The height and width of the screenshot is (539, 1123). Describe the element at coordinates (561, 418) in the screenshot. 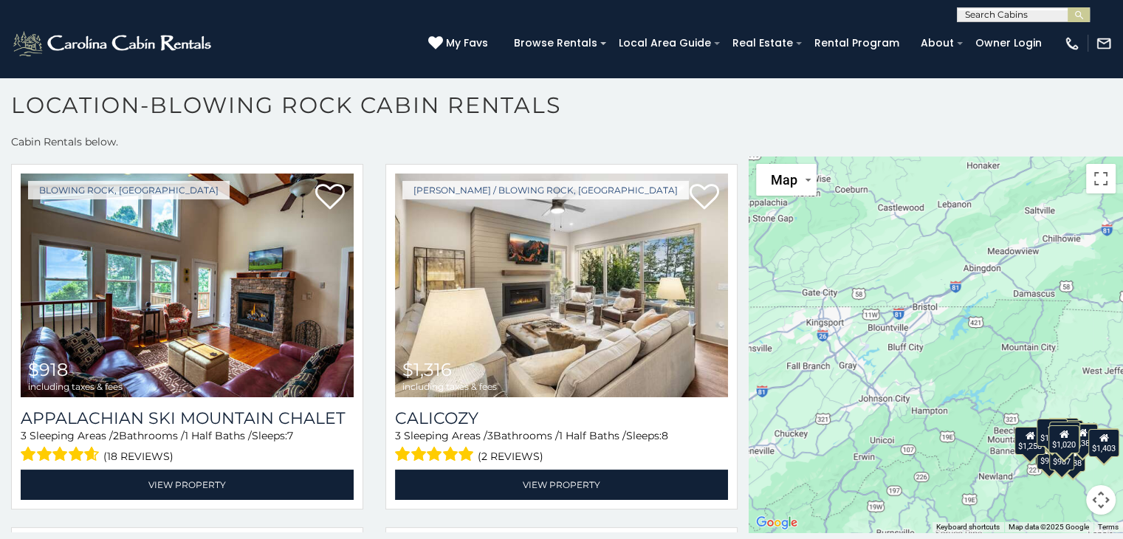

I see `a: Calicozy` at that location.